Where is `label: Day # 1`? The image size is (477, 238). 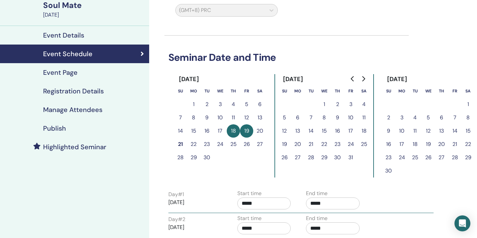 label: Day # 1 is located at coordinates (176, 194).